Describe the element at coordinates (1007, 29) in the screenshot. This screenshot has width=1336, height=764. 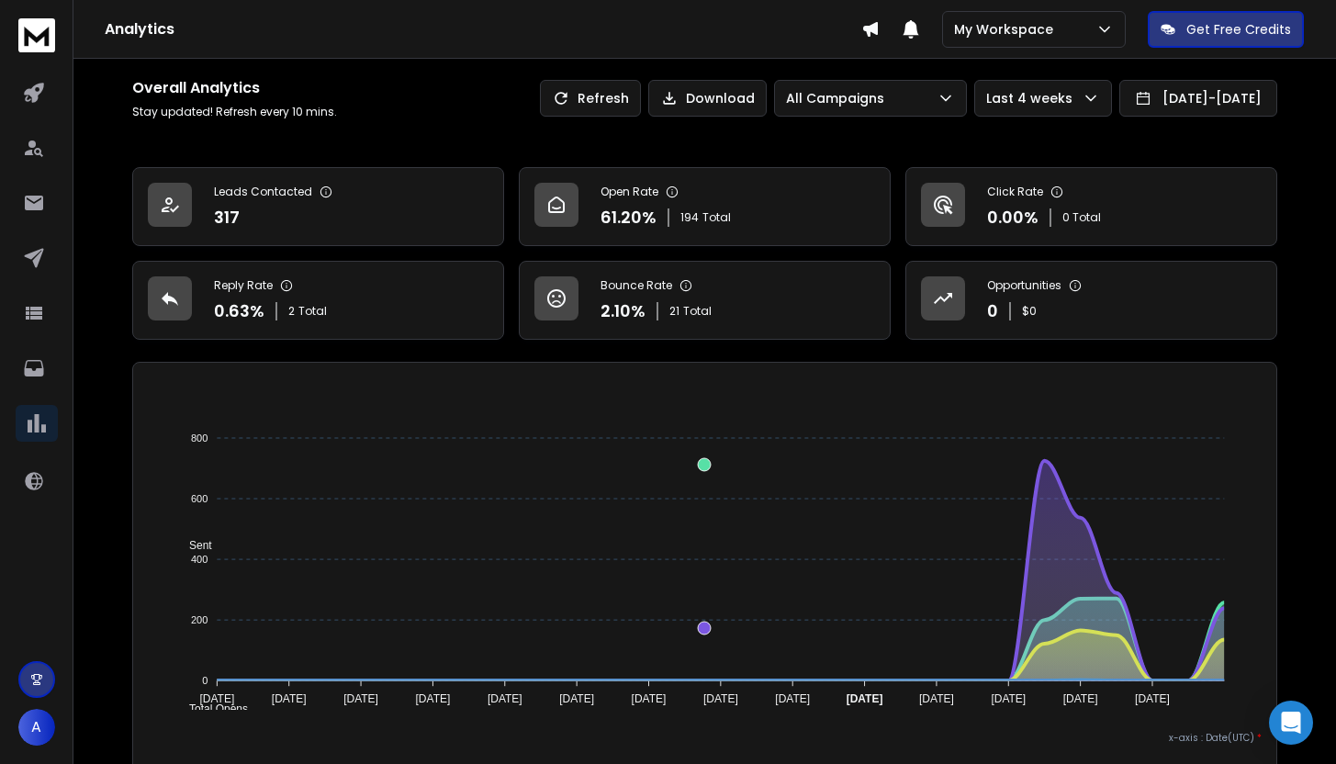
I see `p: My Workspace` at that location.